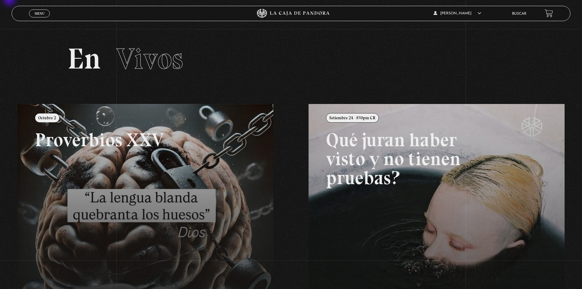 The width and height of the screenshot is (582, 289). What do you see at coordinates (549, 13) in the screenshot?
I see `a: View your shopping cart` at bounding box center [549, 13].